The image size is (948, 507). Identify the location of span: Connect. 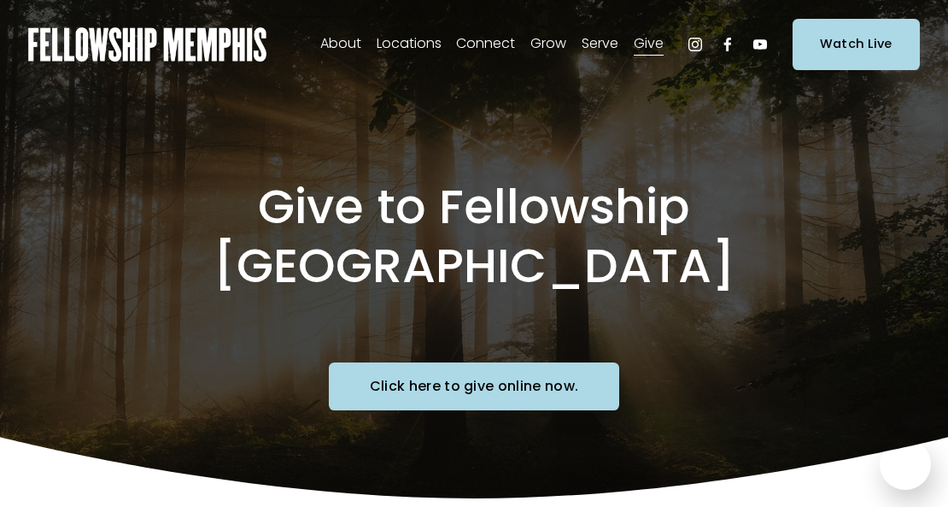
(485, 44).